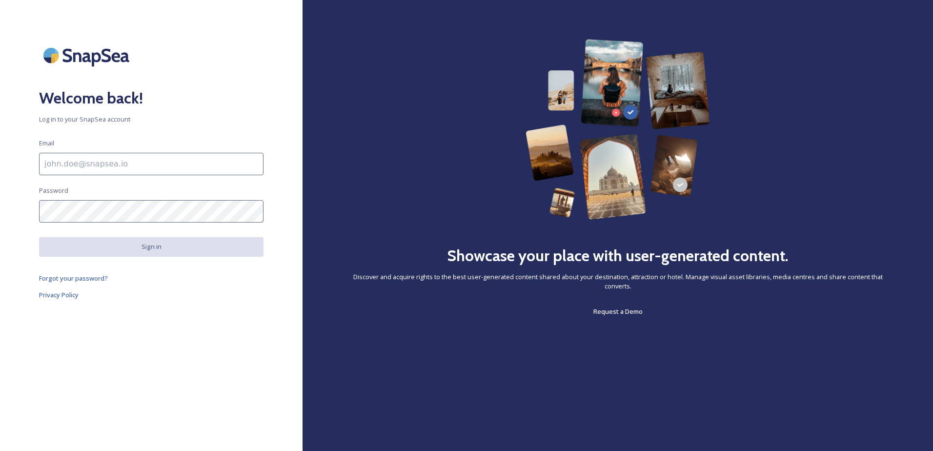 The height and width of the screenshot is (451, 933). I want to click on span: Log in to your SnapSea account, so click(151, 119).